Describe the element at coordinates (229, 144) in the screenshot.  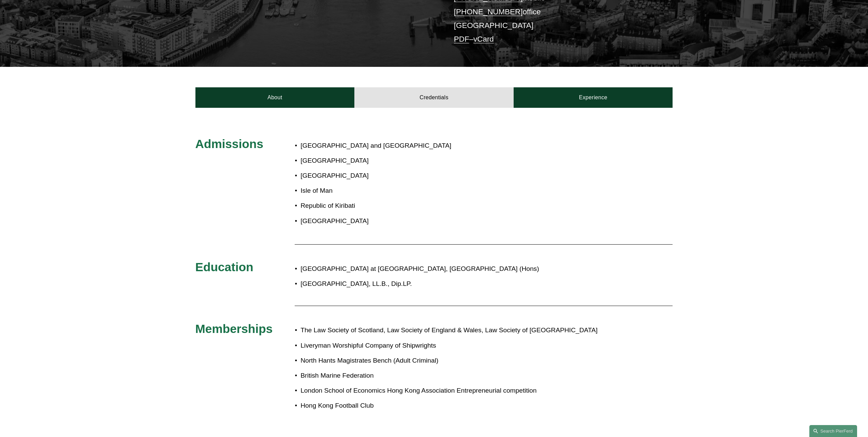
I see `span: Admissions` at that location.